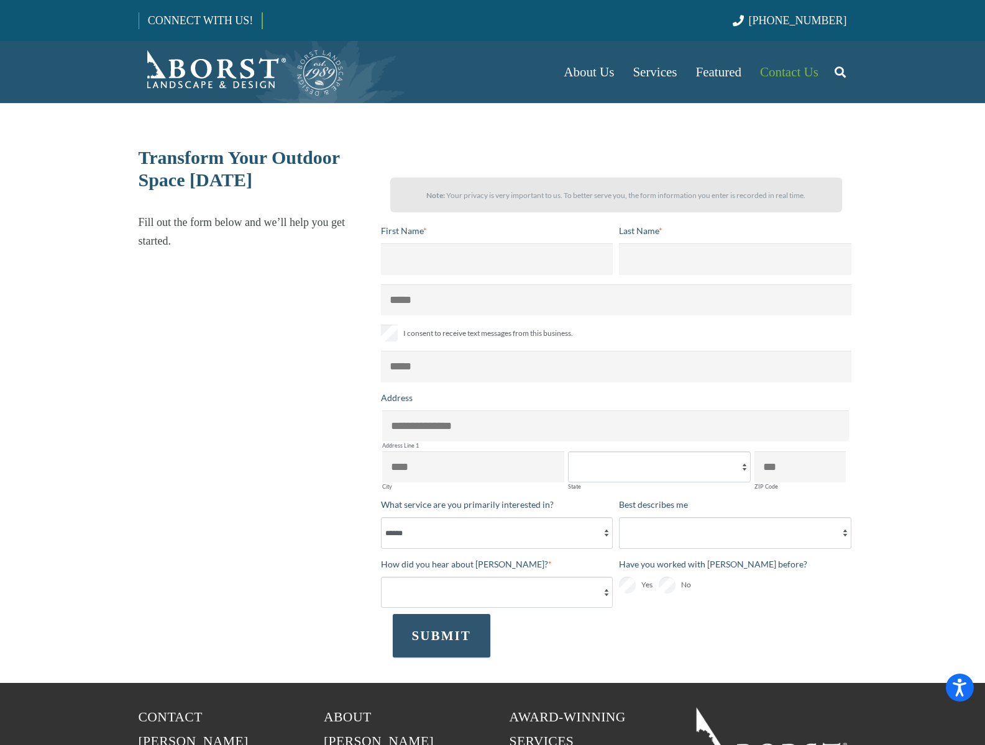 This screenshot has height=745, width=985. What do you see at coordinates (497, 259) in the screenshot?
I see `input: First Name*` at bounding box center [497, 259].